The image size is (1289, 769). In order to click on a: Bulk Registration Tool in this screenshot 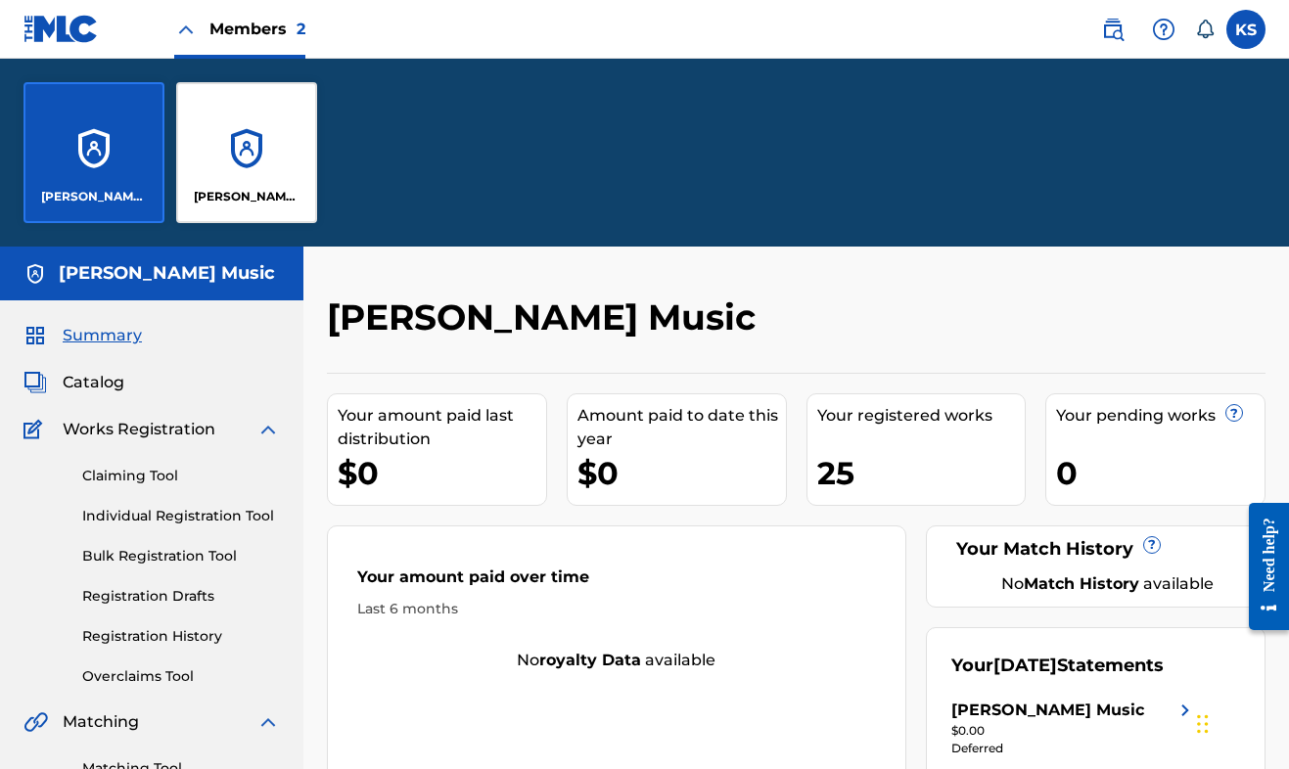, I will do `click(181, 556)`.